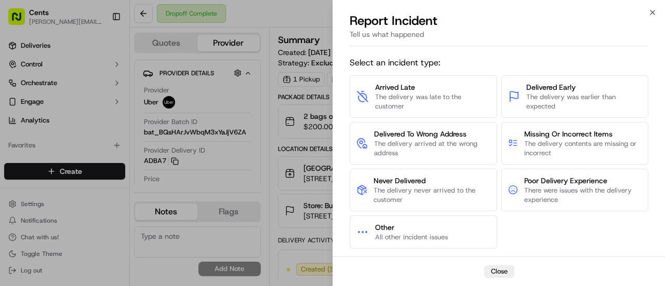 Image resolution: width=665 pixels, height=286 pixels. I want to click on button: Delivered To Wrong AddressThe delivery arrived at the wrong address, so click(424, 143).